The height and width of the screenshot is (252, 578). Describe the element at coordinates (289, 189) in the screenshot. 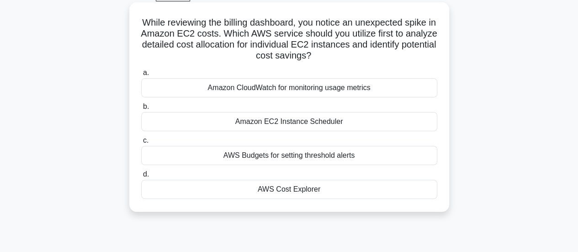

I see `div: AWS Cost Explorer` at that location.